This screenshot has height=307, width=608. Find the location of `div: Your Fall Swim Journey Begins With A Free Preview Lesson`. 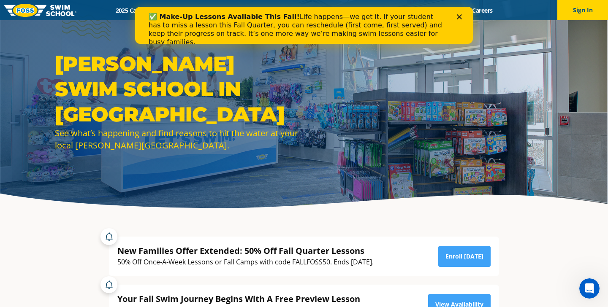

div: Your Fall Swim Journey Begins With A Free Preview Lesson is located at coordinates (259, 299).